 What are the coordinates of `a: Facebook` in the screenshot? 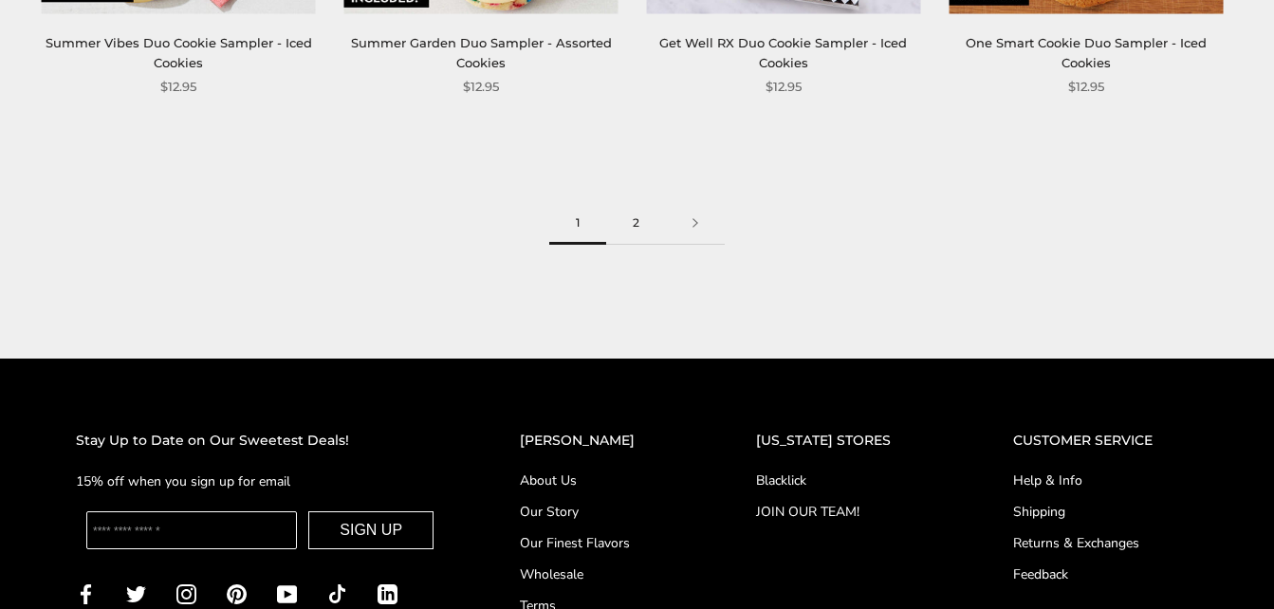 It's located at (85, 593).